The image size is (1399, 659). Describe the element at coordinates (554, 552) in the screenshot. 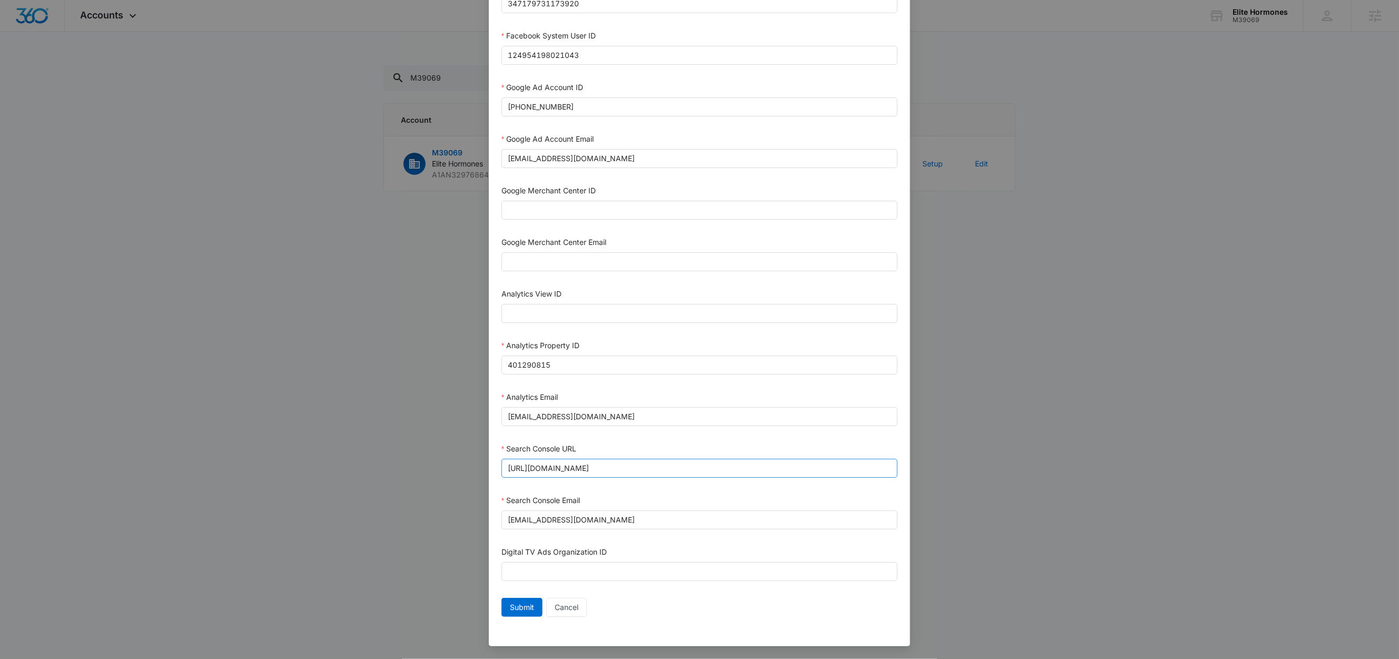

I see `label: Digital TV Ads Organization ID` at that location.